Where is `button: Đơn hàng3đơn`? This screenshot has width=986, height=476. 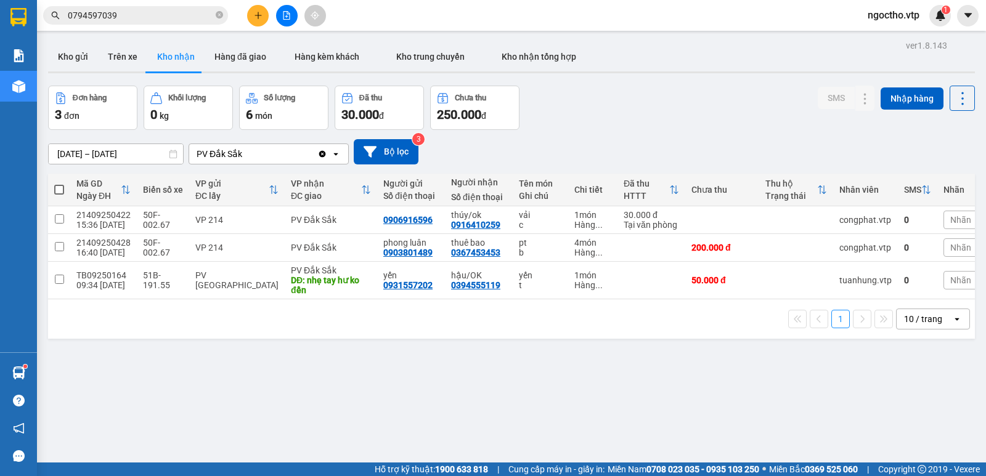 button: Đơn hàng3đơn is located at coordinates (92, 108).